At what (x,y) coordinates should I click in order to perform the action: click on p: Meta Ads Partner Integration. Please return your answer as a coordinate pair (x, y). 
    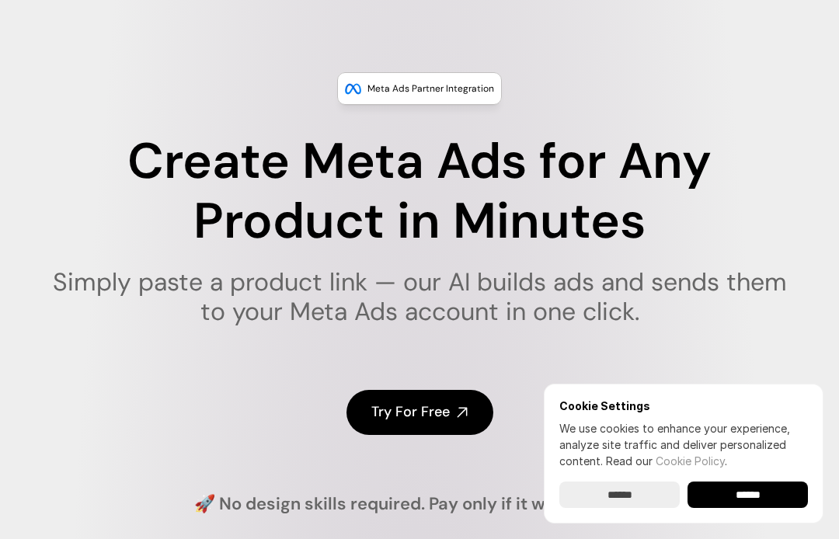
    Looking at the image, I should click on (430, 89).